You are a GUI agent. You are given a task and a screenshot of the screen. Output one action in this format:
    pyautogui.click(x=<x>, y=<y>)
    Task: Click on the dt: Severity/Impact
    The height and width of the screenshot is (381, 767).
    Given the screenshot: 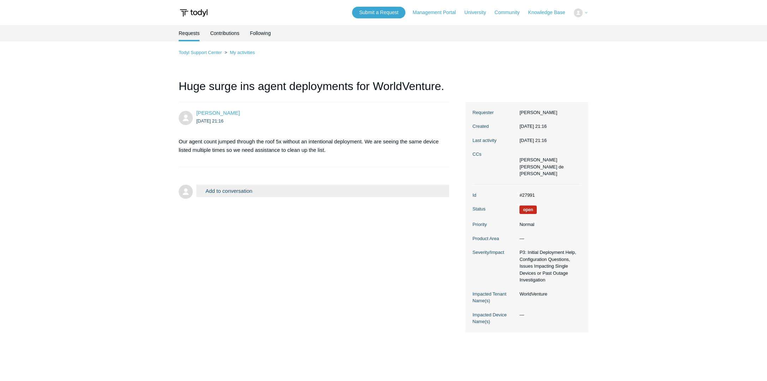 What is the action you would take?
    pyautogui.click(x=494, y=252)
    